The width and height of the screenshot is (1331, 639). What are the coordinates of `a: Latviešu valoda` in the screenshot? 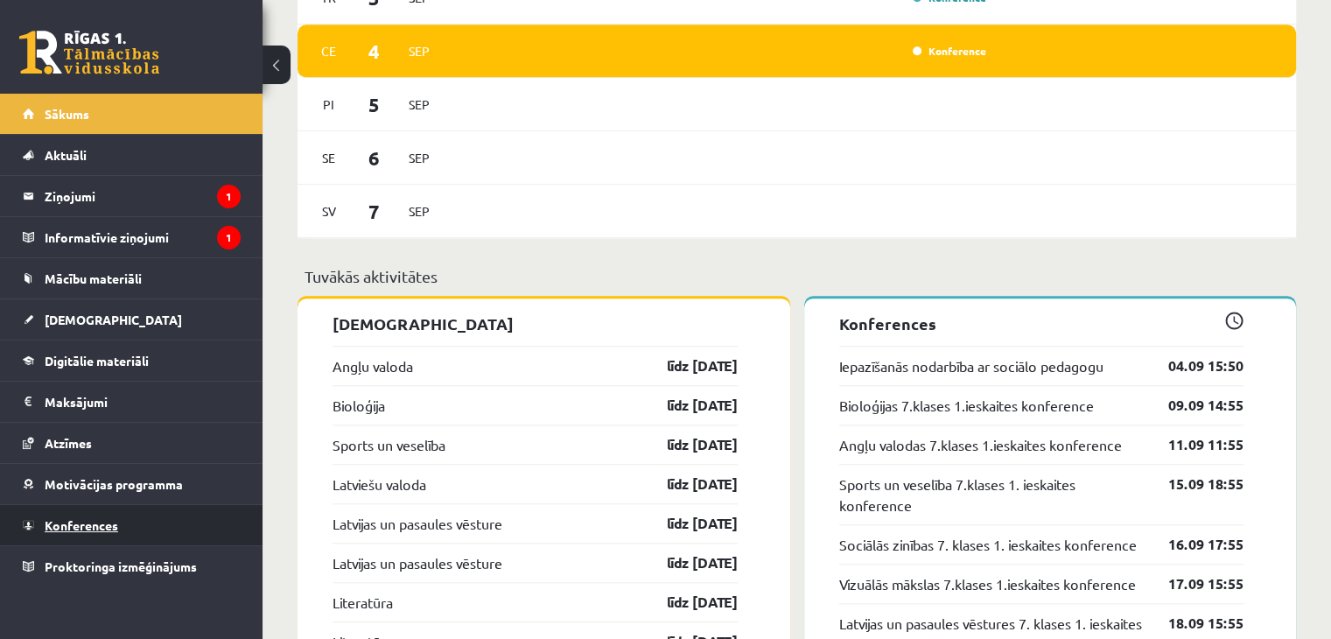 It's located at (379, 484).